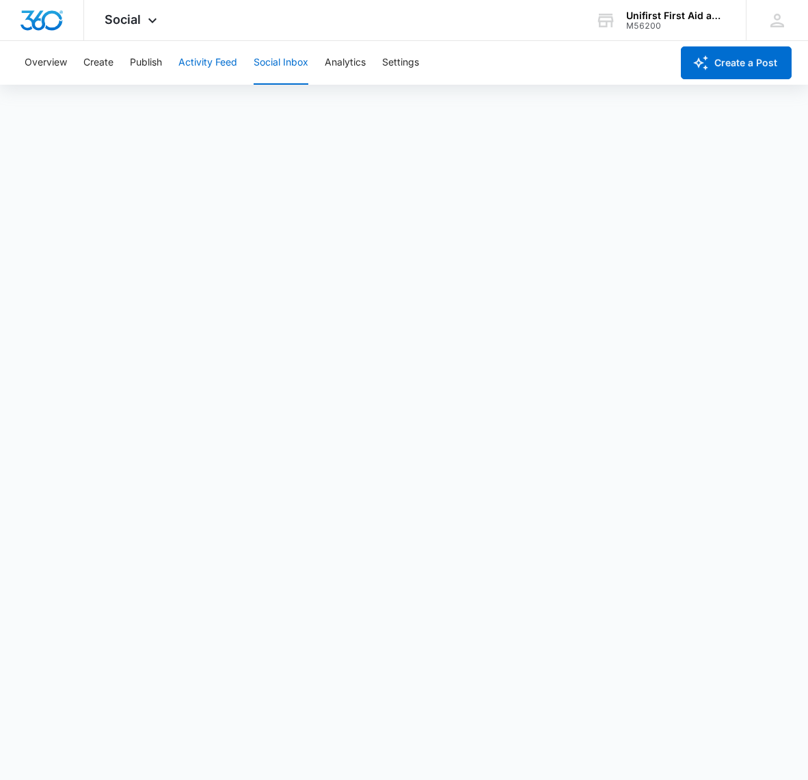 The height and width of the screenshot is (780, 808). What do you see at coordinates (146, 63) in the screenshot?
I see `button: Publish` at bounding box center [146, 63].